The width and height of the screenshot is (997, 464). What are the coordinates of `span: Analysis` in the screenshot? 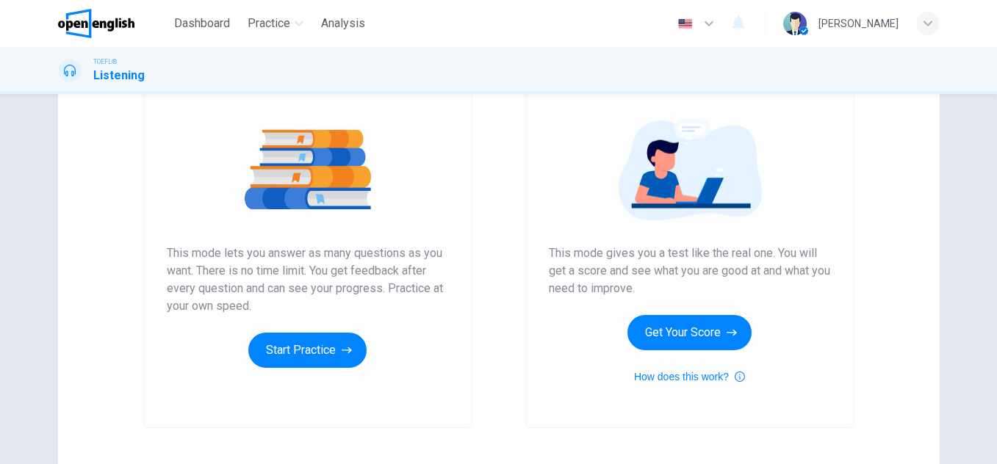 It's located at (343, 24).